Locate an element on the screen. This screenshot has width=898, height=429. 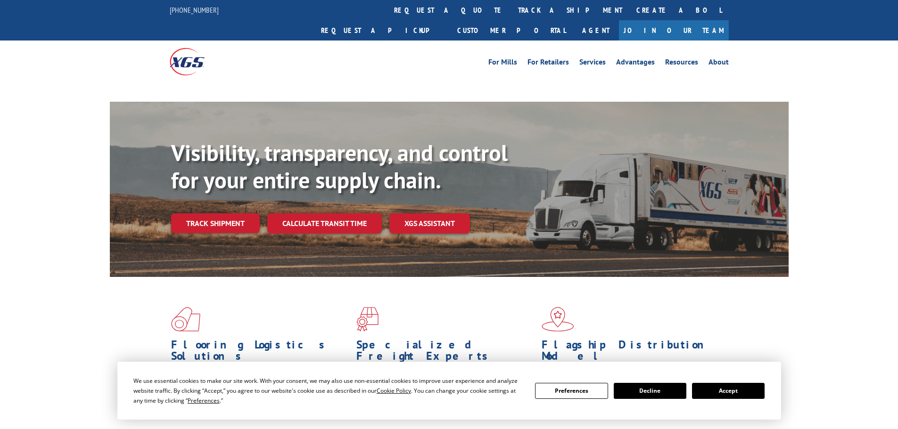
img: xgs-icon-total-supply-chain-intelligence-red is located at coordinates (186, 320).